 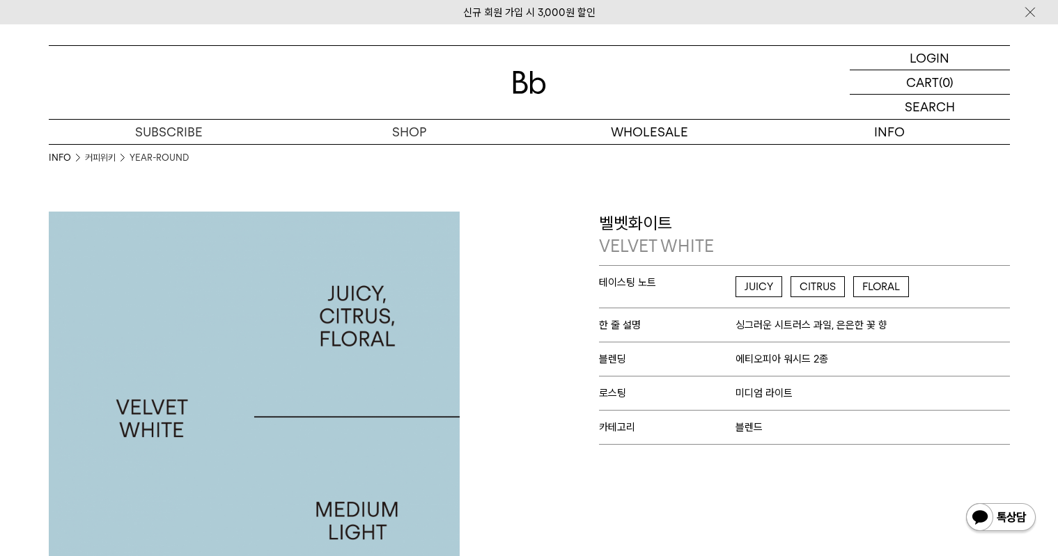 I want to click on p: VELVET WHITE, so click(x=804, y=247).